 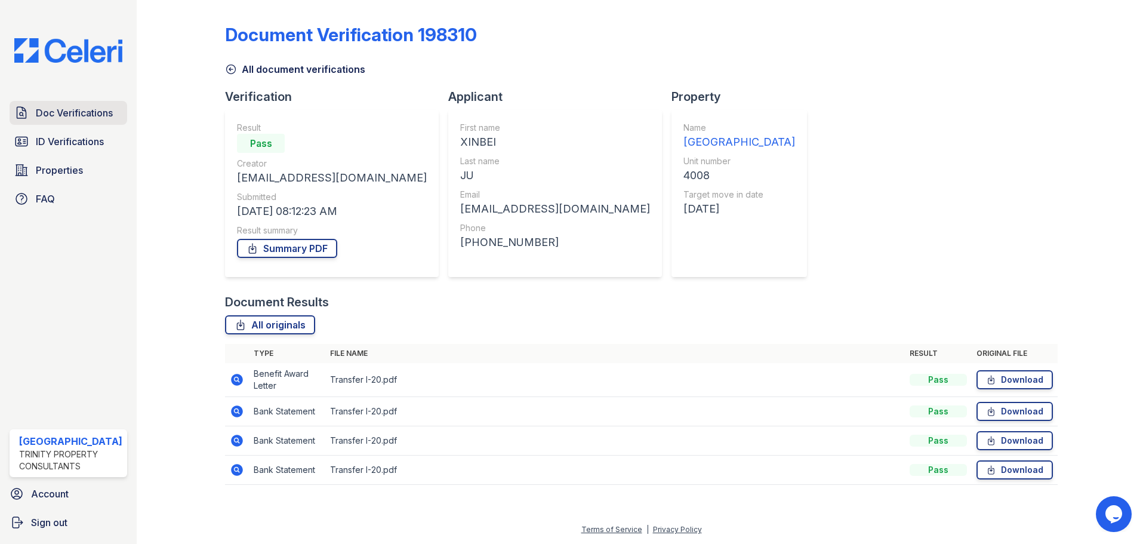 What do you see at coordinates (678, 529) in the screenshot?
I see `a: Privacy Policy` at bounding box center [678, 529].